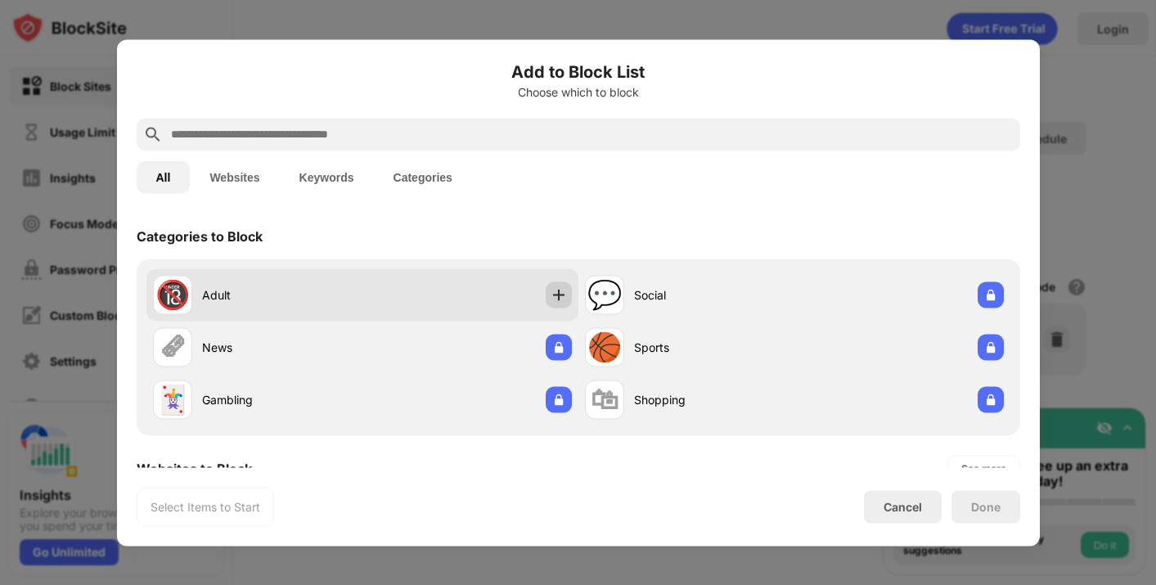 This screenshot has width=1156, height=585. Describe the element at coordinates (578, 71) in the screenshot. I see `h6: Add to Block List` at that location.